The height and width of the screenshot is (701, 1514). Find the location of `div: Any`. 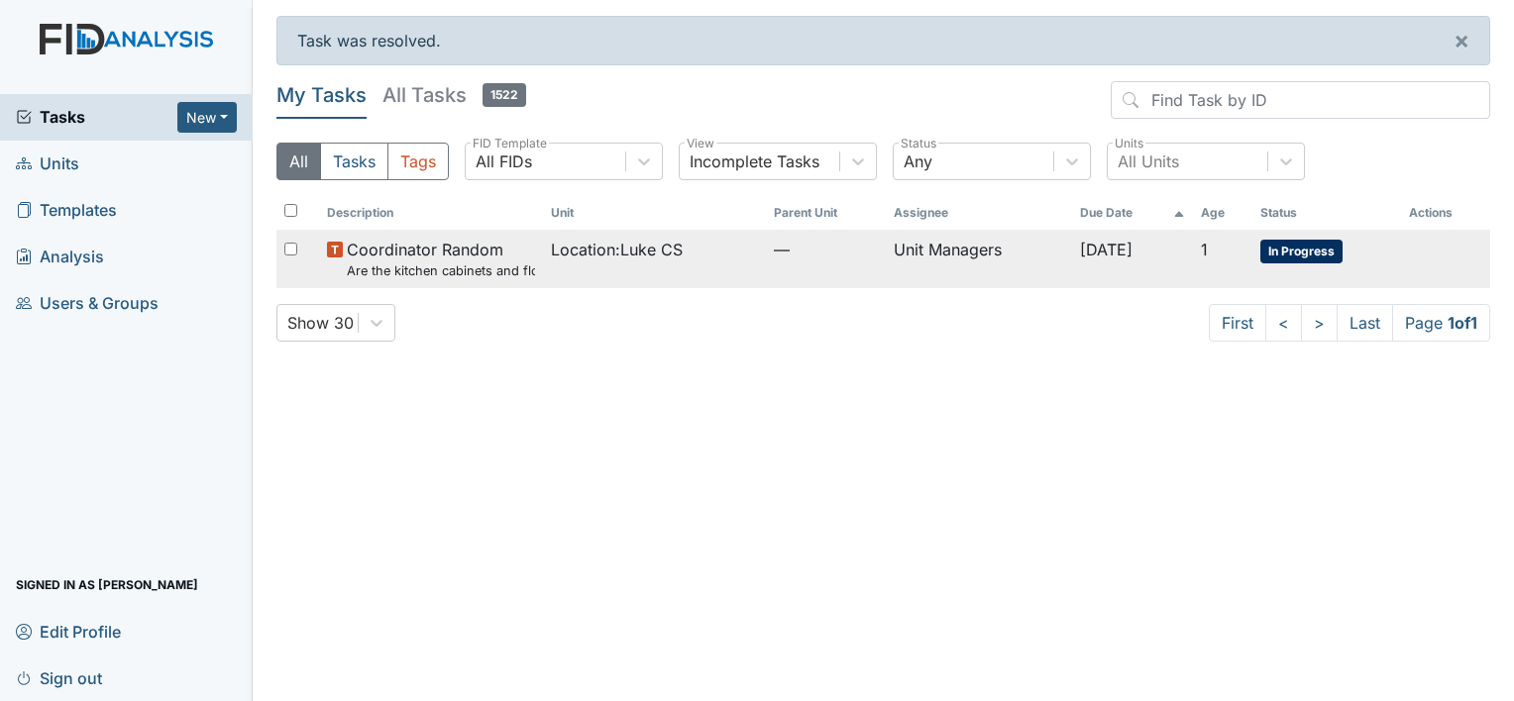

div: Any is located at coordinates (917, 161).